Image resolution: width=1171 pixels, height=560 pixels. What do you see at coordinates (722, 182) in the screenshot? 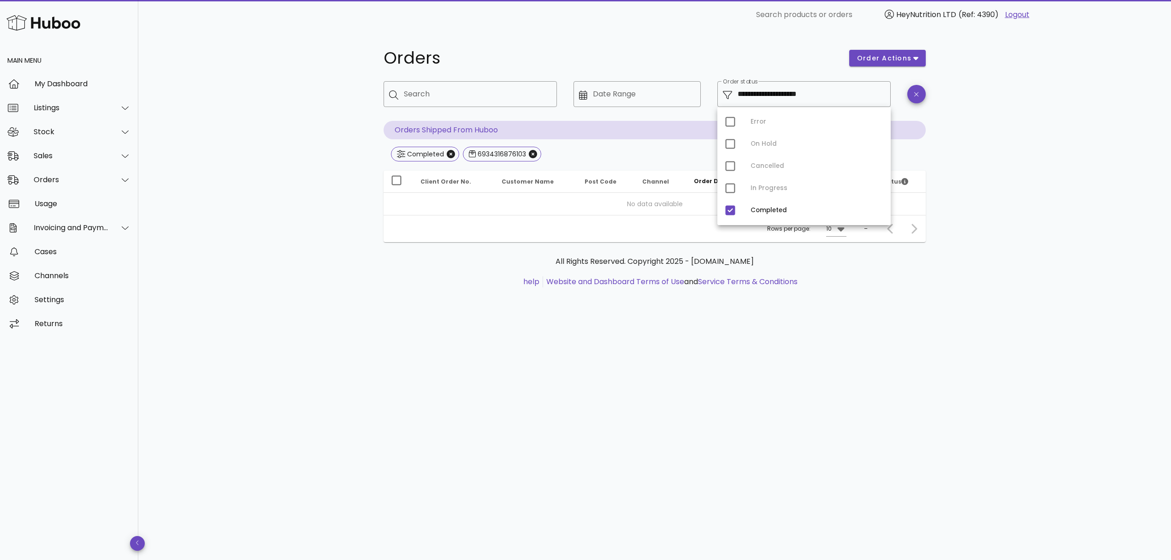
I see `th: Order Date: Sorted descending. Activate to remove sorting.` at bounding box center [722, 182].